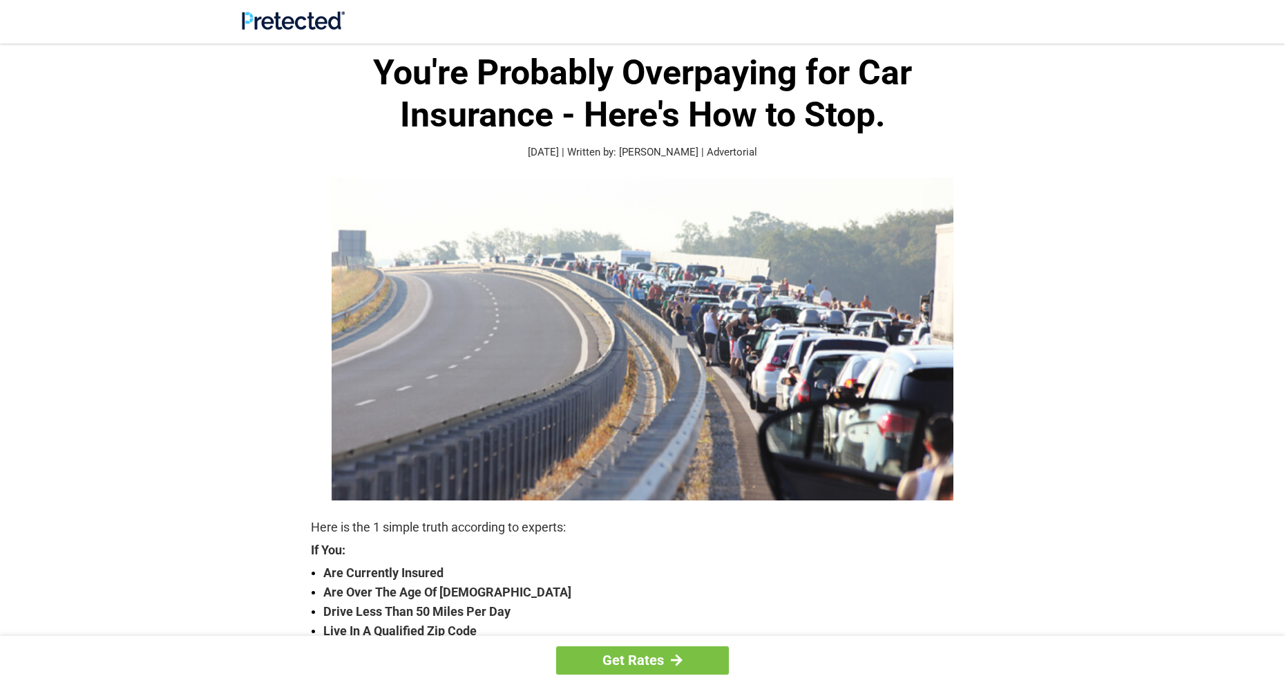  I want to click on a: Get Rates, so click(643, 660).